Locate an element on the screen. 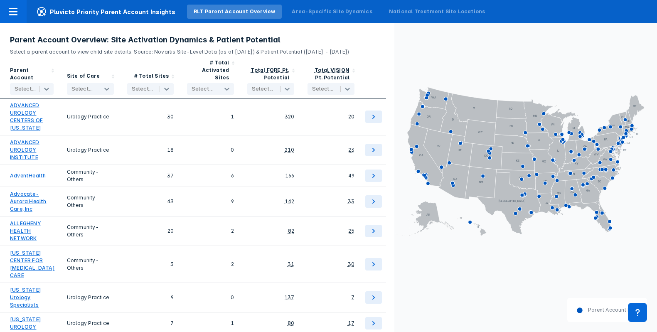 The width and height of the screenshot is (657, 332). a: RLT Parent Account Overview is located at coordinates (234, 12).